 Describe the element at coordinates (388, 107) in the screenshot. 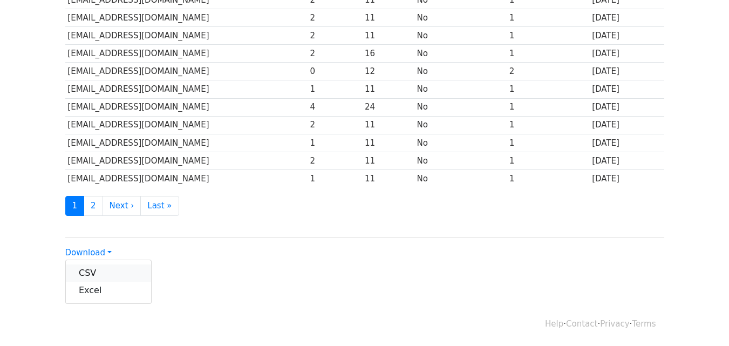

I see `td: 24` at that location.